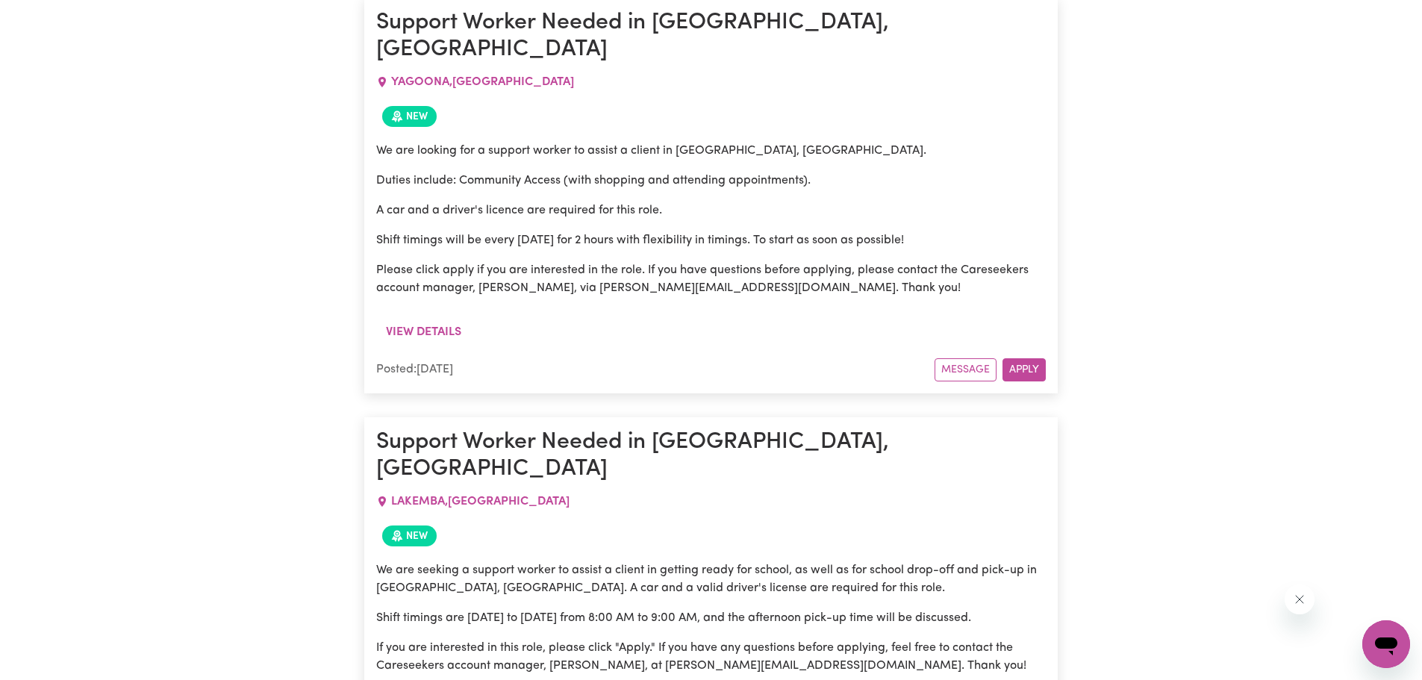 This screenshot has width=1422, height=680. Describe the element at coordinates (711, 657) in the screenshot. I see `p: If you are interested in this role, please click "Apply." If you have any questions before applyi...` at that location.